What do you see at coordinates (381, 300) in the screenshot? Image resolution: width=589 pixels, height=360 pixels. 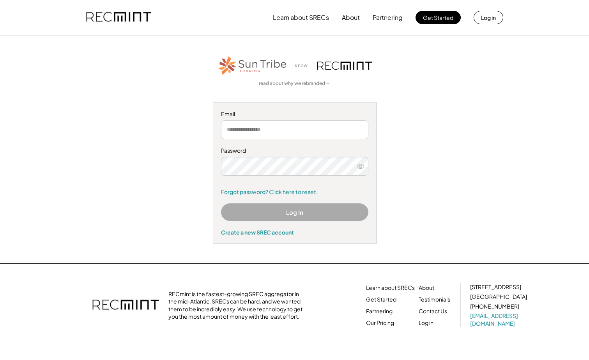 I see `a: Get Started` at bounding box center [381, 300].